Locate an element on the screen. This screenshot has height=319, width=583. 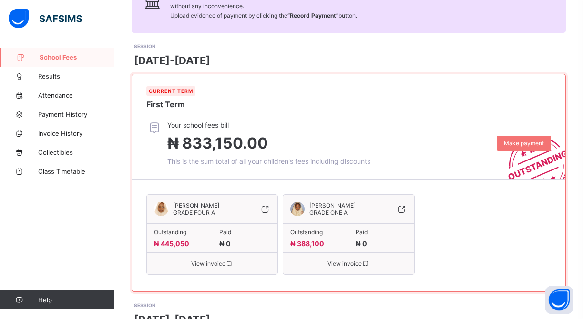
span: Collectibles is located at coordinates (76, 153).